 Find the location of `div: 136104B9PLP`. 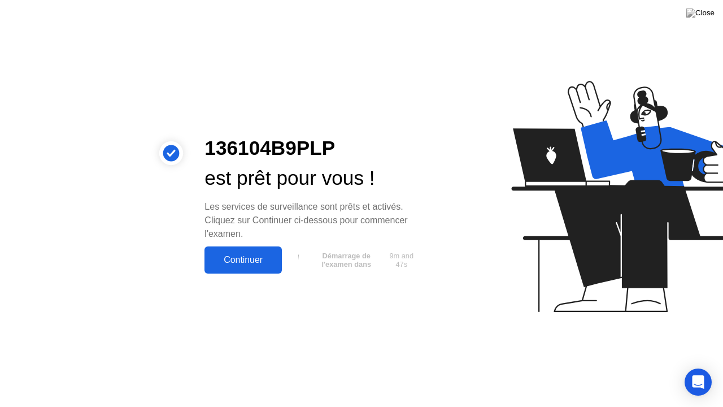

div: 136104B9PLP is located at coordinates (312, 148).